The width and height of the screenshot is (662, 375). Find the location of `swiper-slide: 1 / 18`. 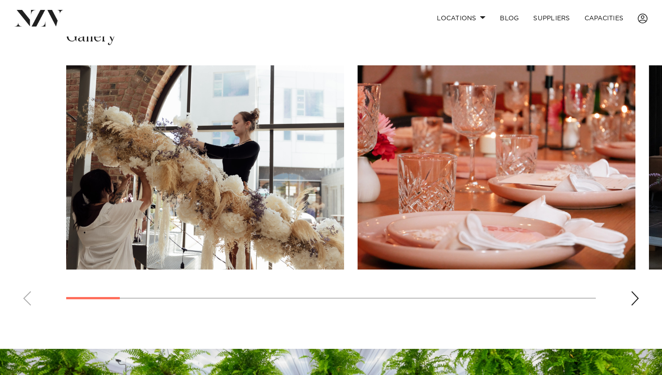

swiper-slide: 1 / 18 is located at coordinates (205, 167).